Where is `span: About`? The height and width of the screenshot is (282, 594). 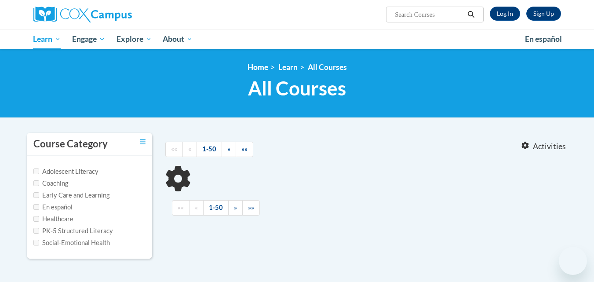 span: About is located at coordinates (178, 39).